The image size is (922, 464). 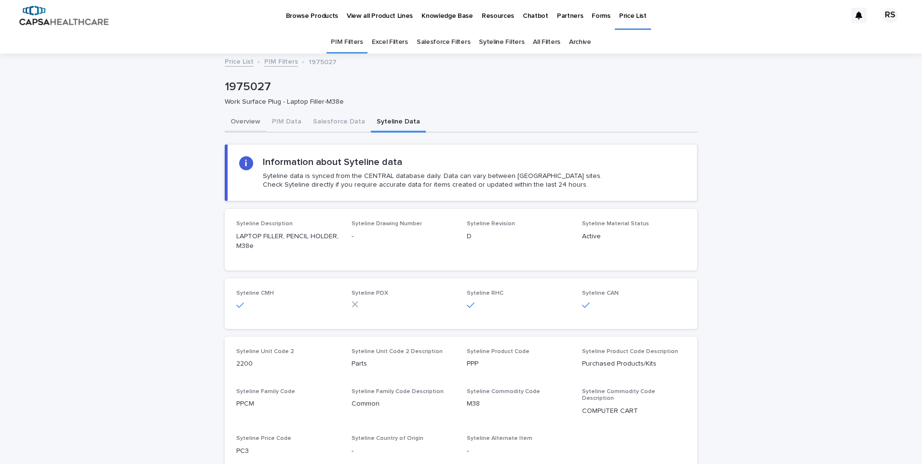 I want to click on a: All Filters, so click(x=546, y=42).